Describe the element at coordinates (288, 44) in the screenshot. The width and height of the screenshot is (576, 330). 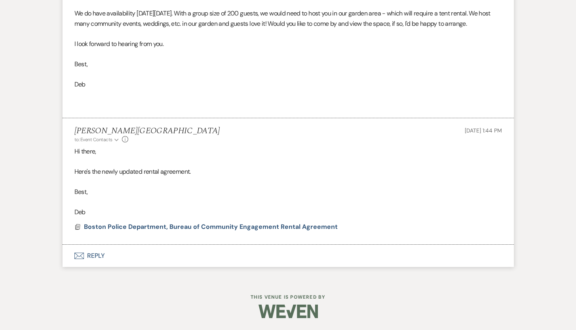
I see `p: I look forward to hearing from you.` at that location.